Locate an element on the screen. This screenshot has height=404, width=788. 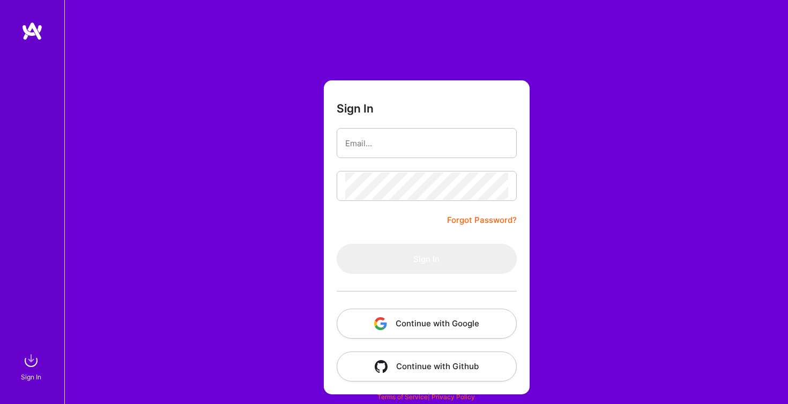
h3: Sign In is located at coordinates (355, 108).